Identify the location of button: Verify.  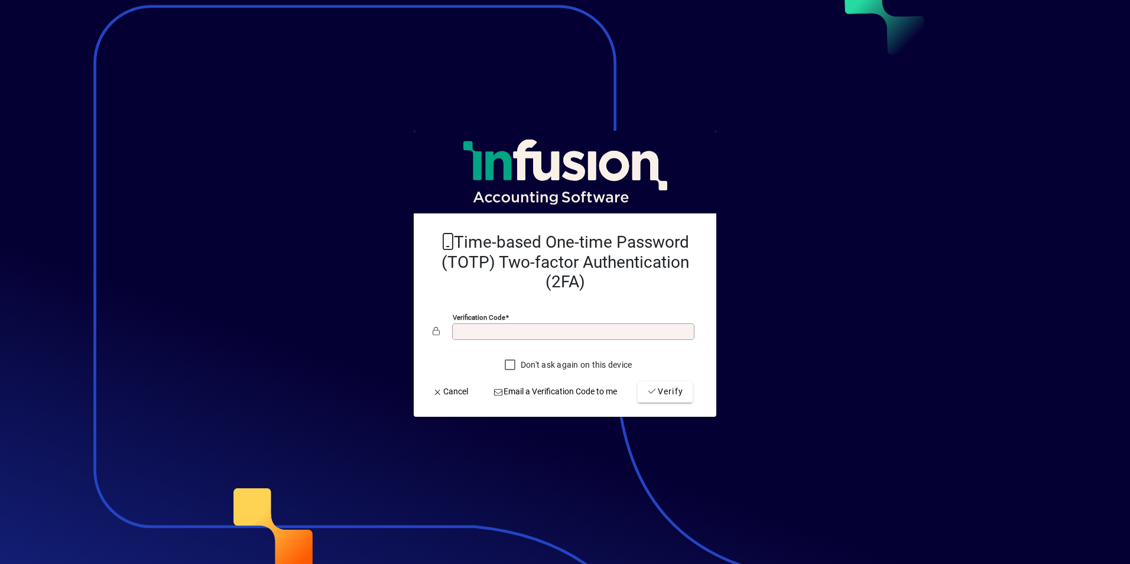
(665, 392).